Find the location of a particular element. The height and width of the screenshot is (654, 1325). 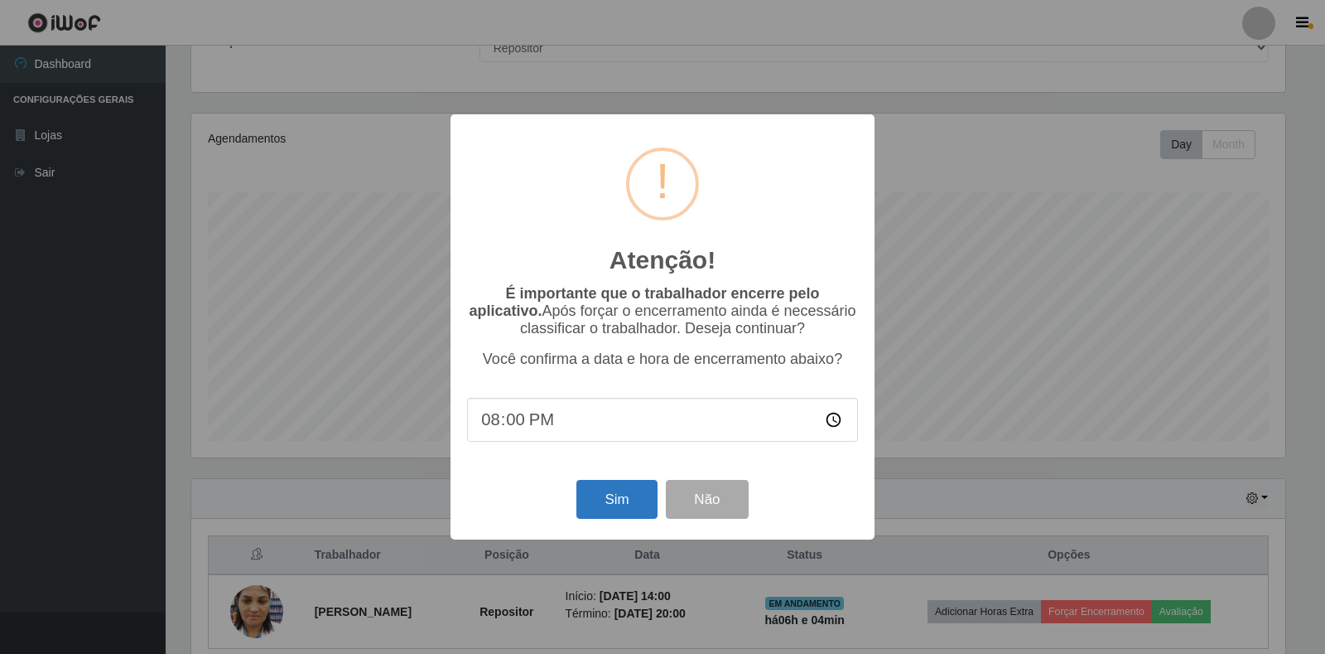

button: Sim is located at coordinates (616, 499).